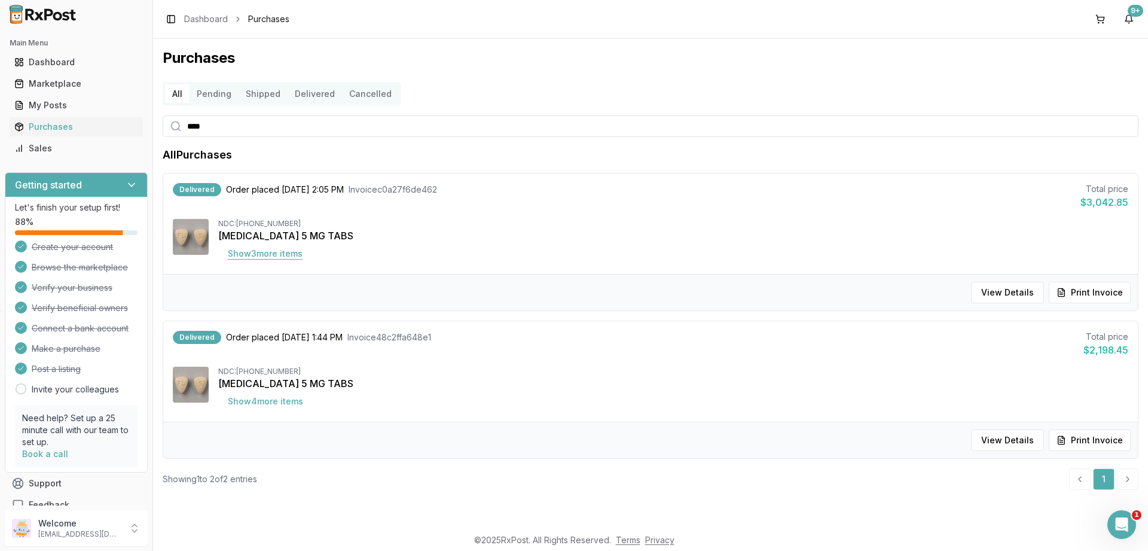 The width and height of the screenshot is (1148, 551). What do you see at coordinates (1104, 479) in the screenshot?
I see `nav: pagination` at bounding box center [1104, 479].